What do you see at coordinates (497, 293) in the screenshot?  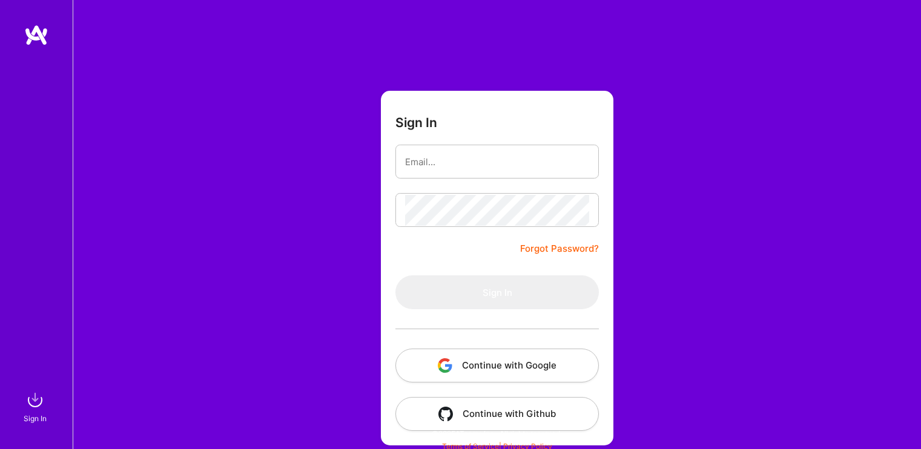 I see `button: Sign In` at bounding box center [497, 293].